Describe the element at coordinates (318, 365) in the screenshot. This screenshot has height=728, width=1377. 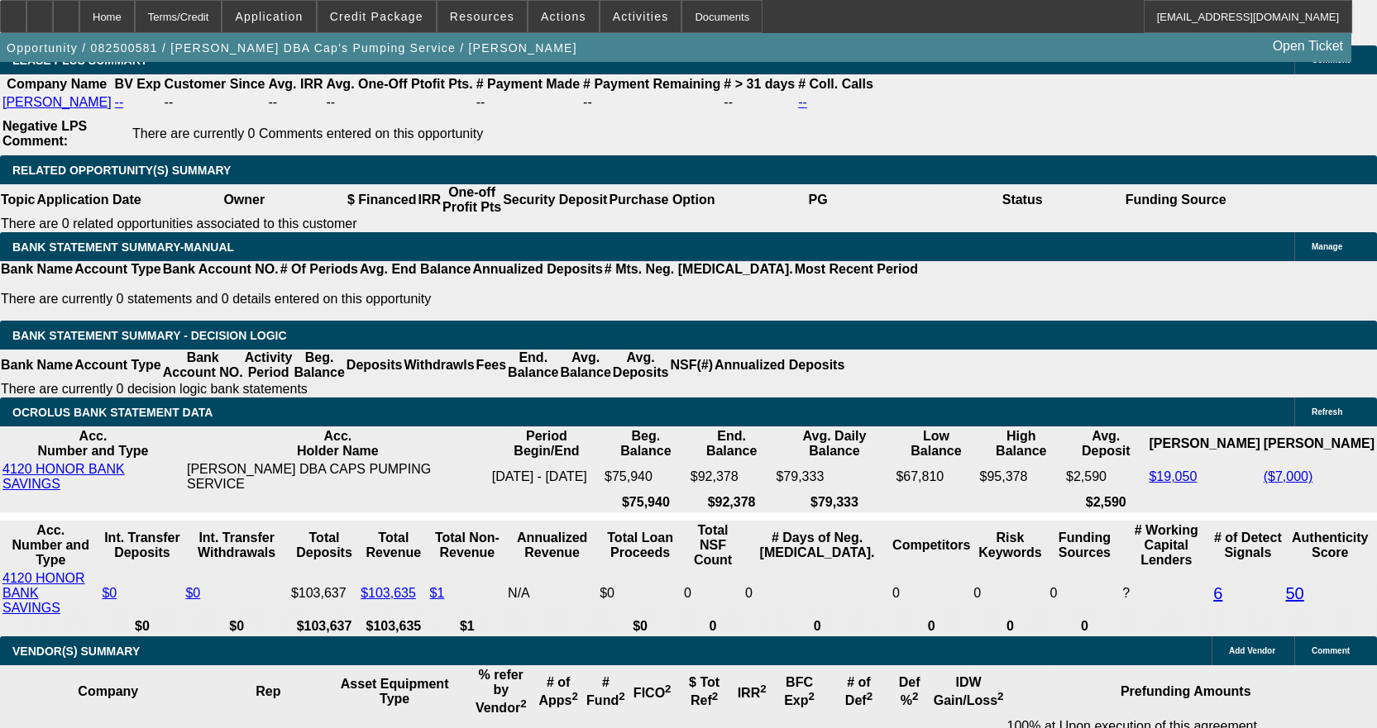
I see `th: Beg. Balance` at that location.